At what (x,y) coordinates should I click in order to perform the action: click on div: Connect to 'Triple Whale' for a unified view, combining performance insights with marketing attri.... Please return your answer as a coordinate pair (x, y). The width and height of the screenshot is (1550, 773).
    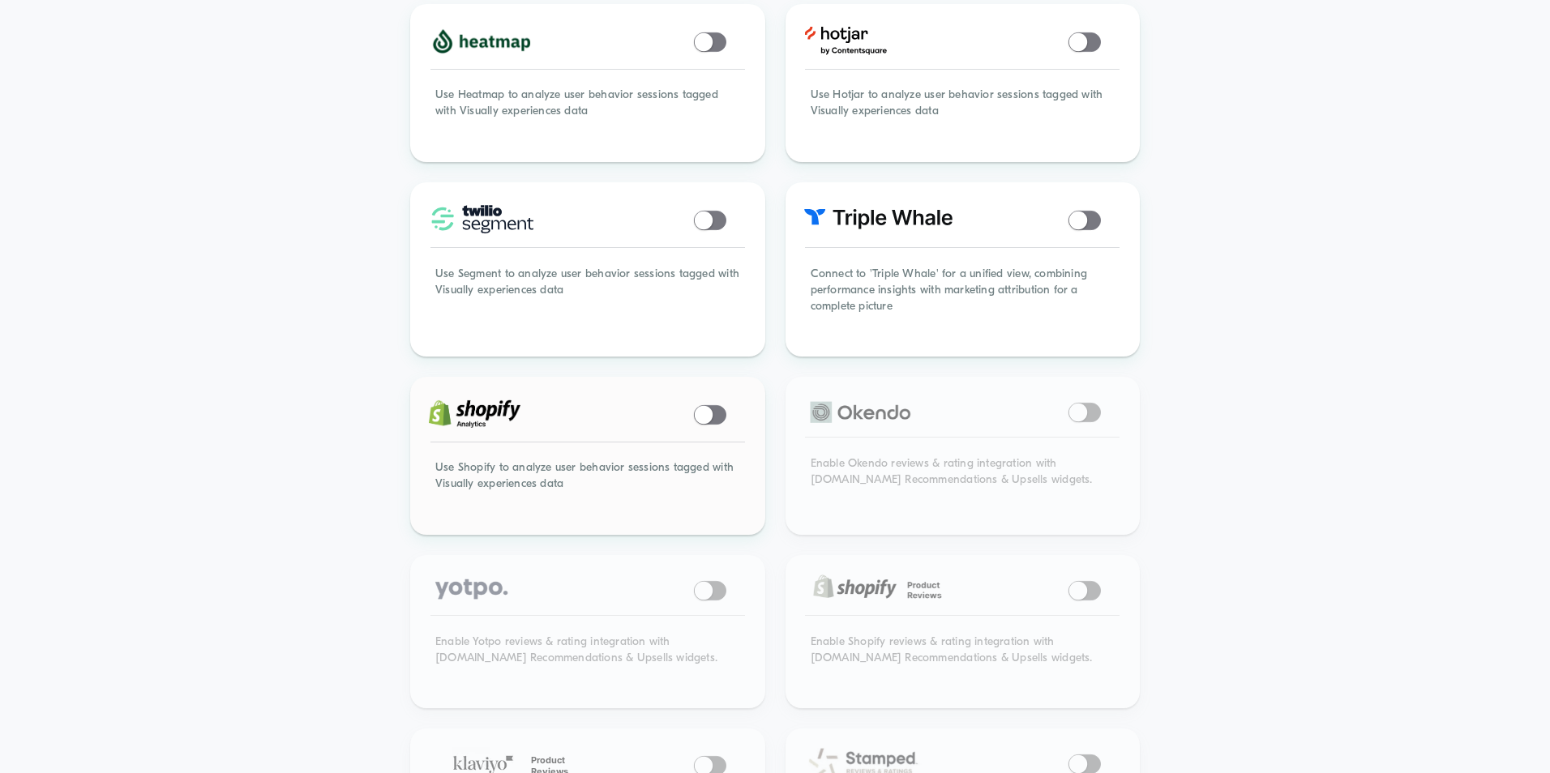
    Looking at the image, I should click on (963, 299).